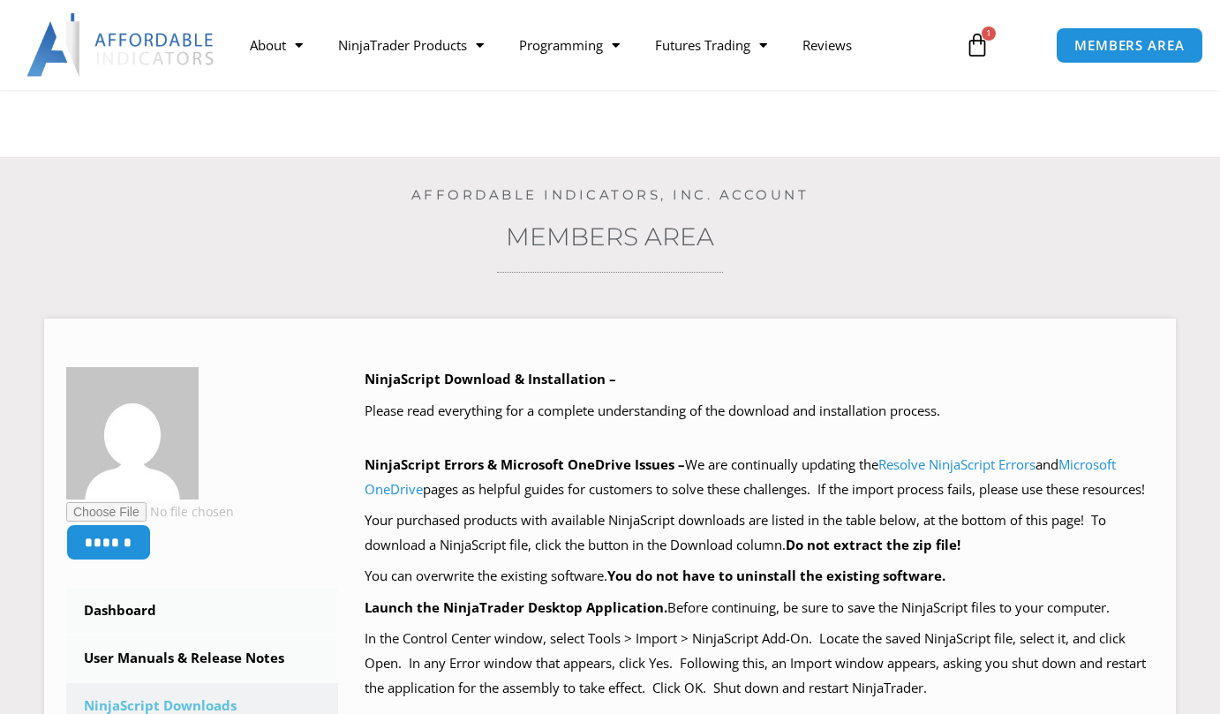 The height and width of the screenshot is (714, 1220). What do you see at coordinates (759, 412) in the screenshot?
I see `p: Please read everything for a complete understanding of the download and installation process.` at bounding box center [759, 412].